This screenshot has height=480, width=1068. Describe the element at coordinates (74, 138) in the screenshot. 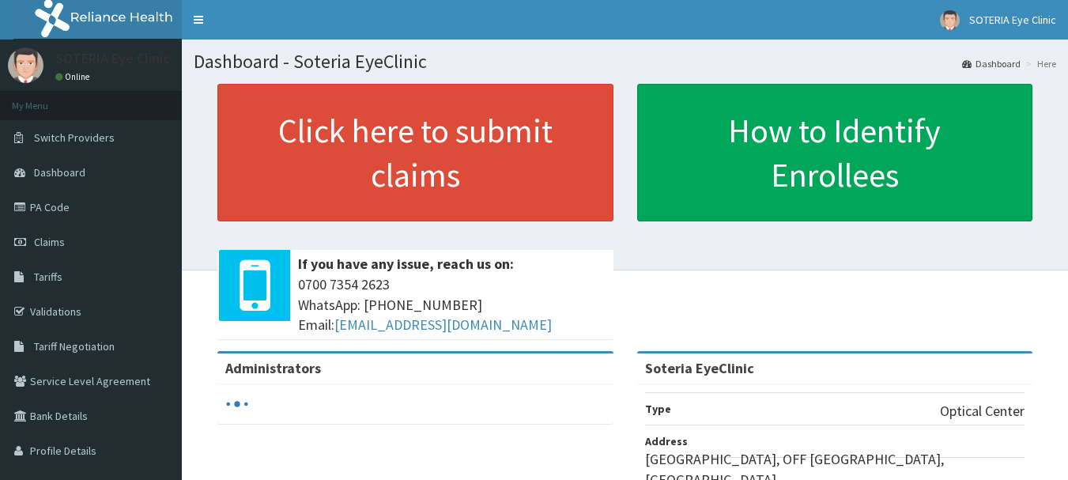

I see `span: Switch Providers` at that location.